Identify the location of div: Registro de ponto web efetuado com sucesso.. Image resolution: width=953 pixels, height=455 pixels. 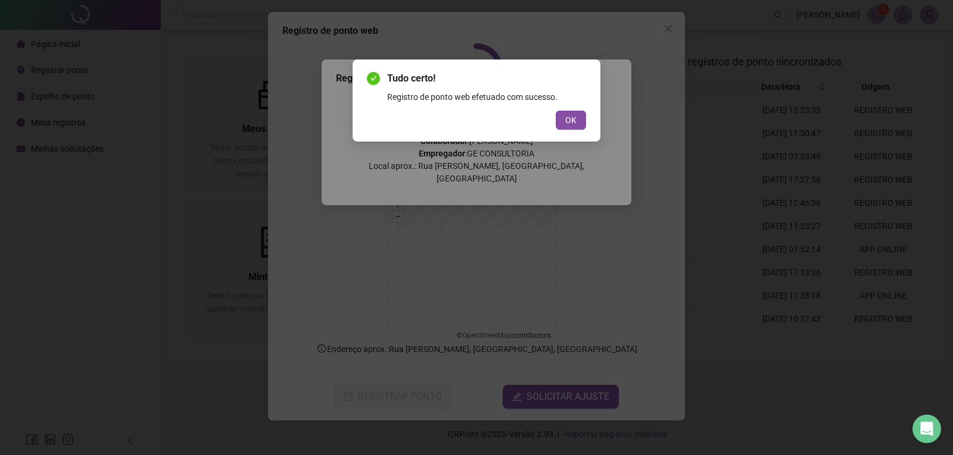
(486, 97).